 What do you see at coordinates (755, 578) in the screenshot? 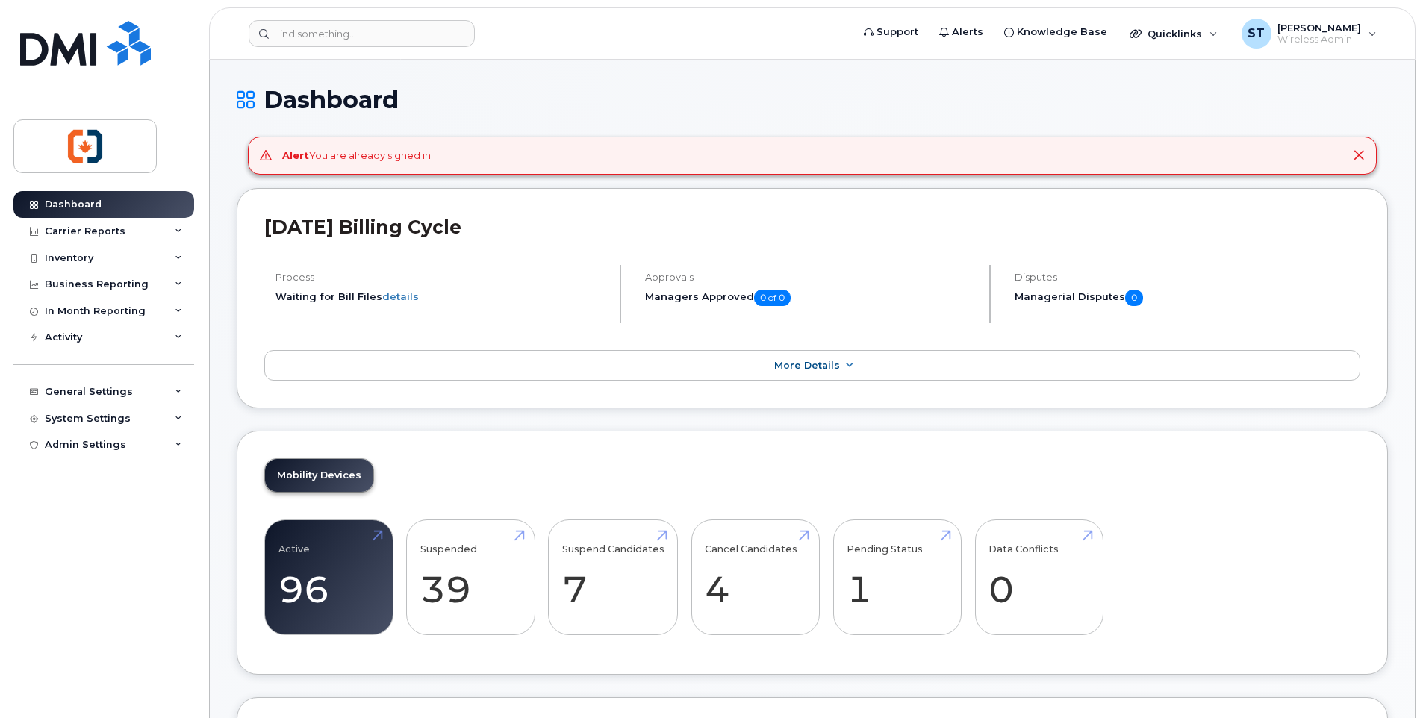
I see `a: Cancel Candidates 4` at bounding box center [755, 578].